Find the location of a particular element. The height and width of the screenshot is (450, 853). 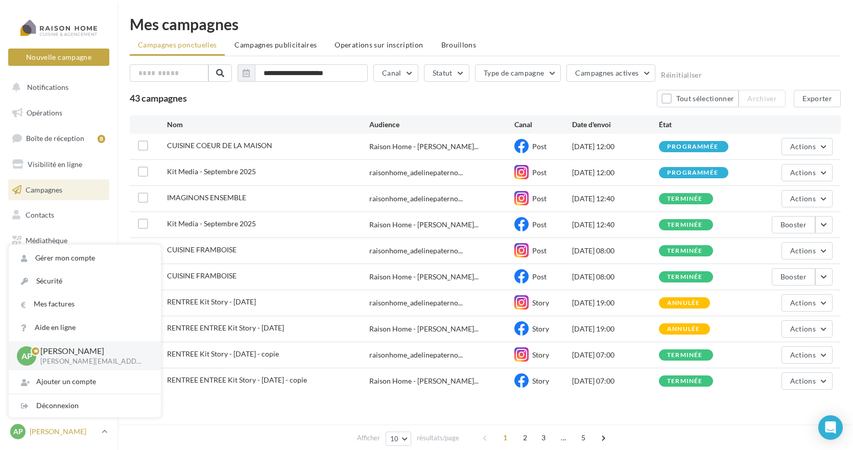

div: Canal is located at coordinates (543, 125).